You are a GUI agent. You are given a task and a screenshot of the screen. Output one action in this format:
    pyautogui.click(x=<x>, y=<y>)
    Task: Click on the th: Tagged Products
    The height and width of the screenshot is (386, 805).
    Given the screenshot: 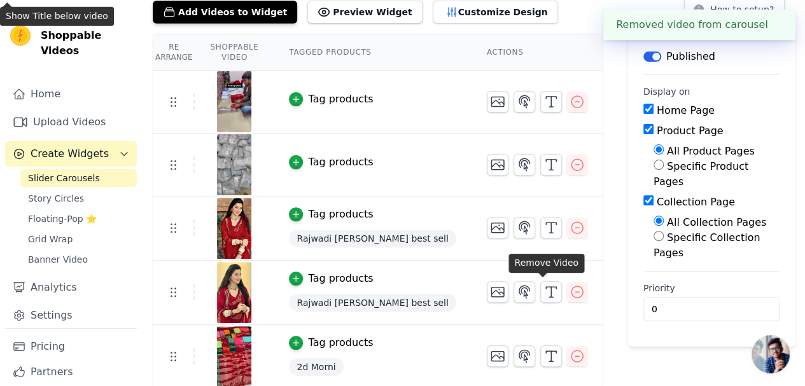 What is the action you would take?
    pyautogui.click(x=372, y=52)
    